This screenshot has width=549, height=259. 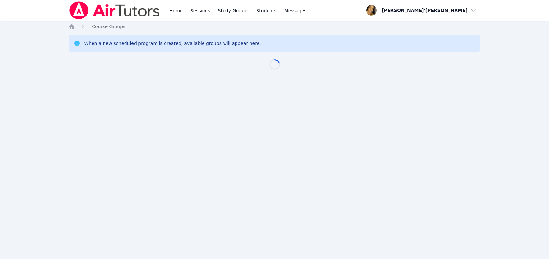 What do you see at coordinates (274, 27) in the screenshot?
I see `nav: Breadcrumb` at bounding box center [274, 27].